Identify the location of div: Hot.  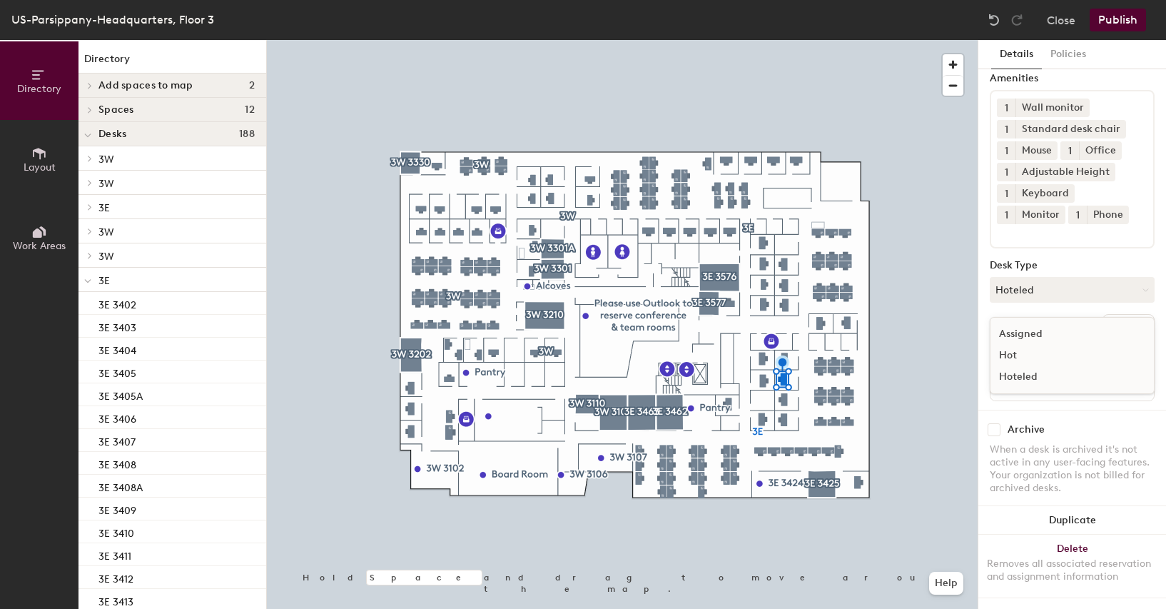
(1062, 355).